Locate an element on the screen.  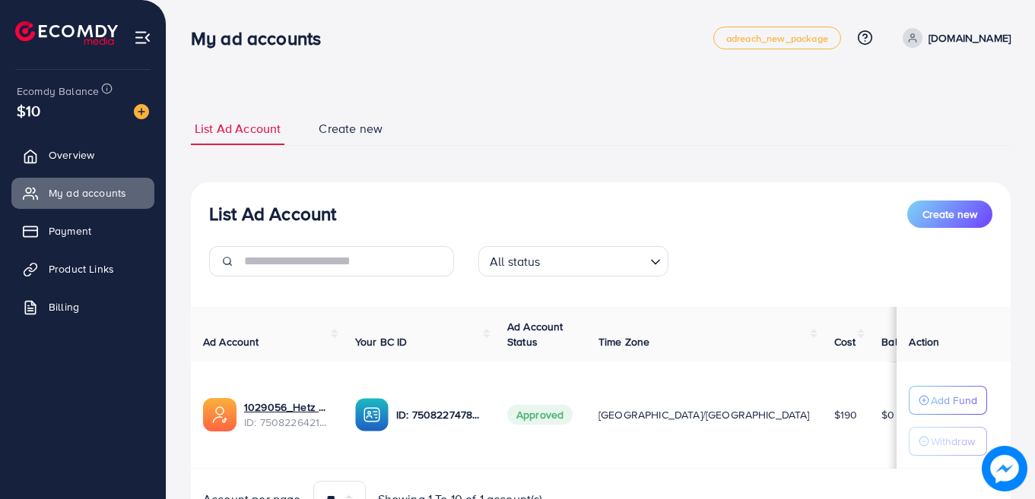
img: ic-ba-acc.ded83a64.svg is located at coordinates (372, 415).